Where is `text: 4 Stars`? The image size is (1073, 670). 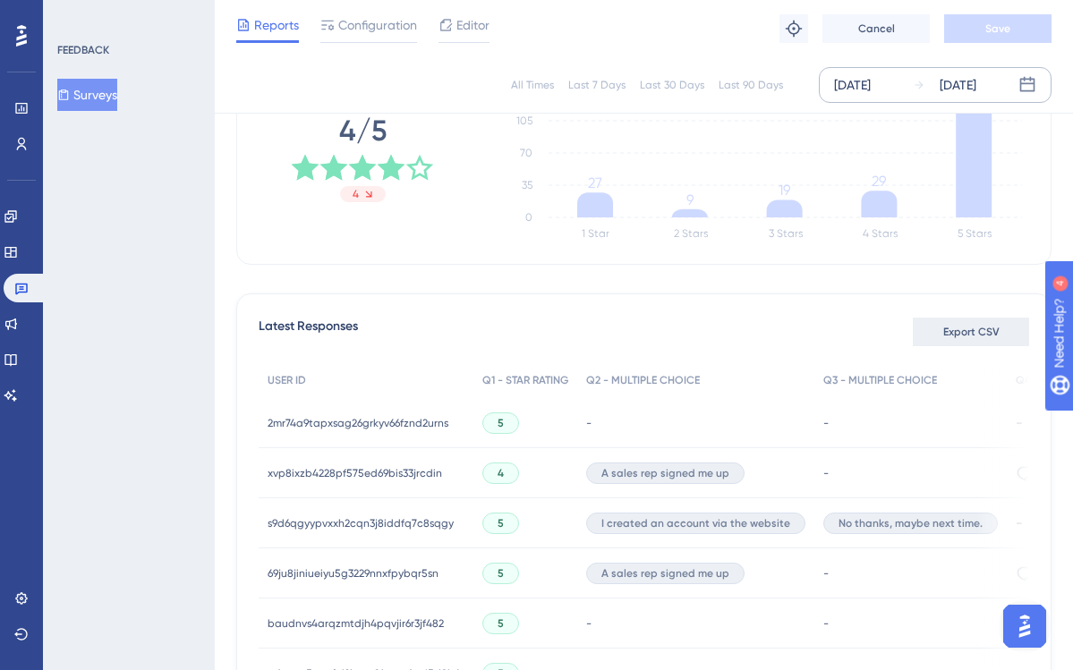 text: 4 Stars is located at coordinates (880, 234).